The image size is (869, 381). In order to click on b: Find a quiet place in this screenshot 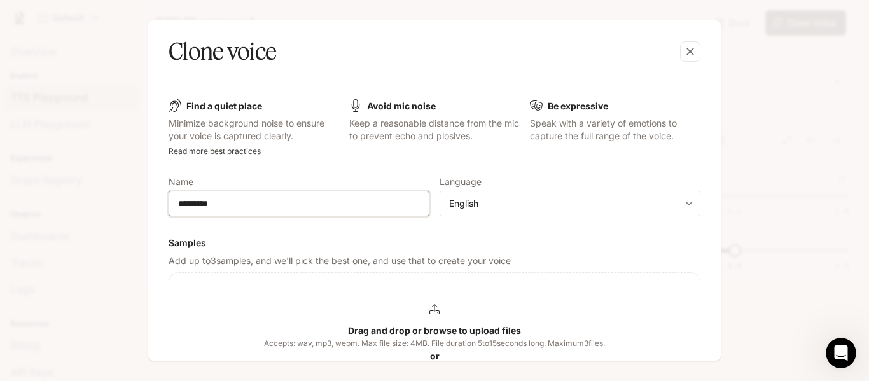, I will do `click(224, 106)`.